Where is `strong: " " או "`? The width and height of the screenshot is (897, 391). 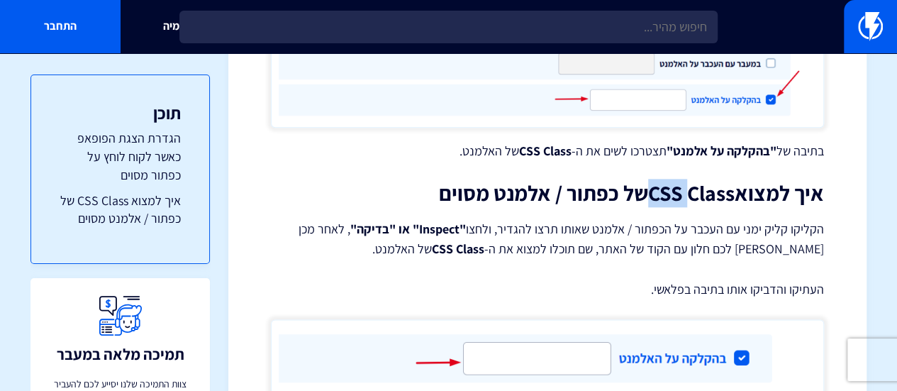 strong: " " או " is located at coordinates (408, 228).